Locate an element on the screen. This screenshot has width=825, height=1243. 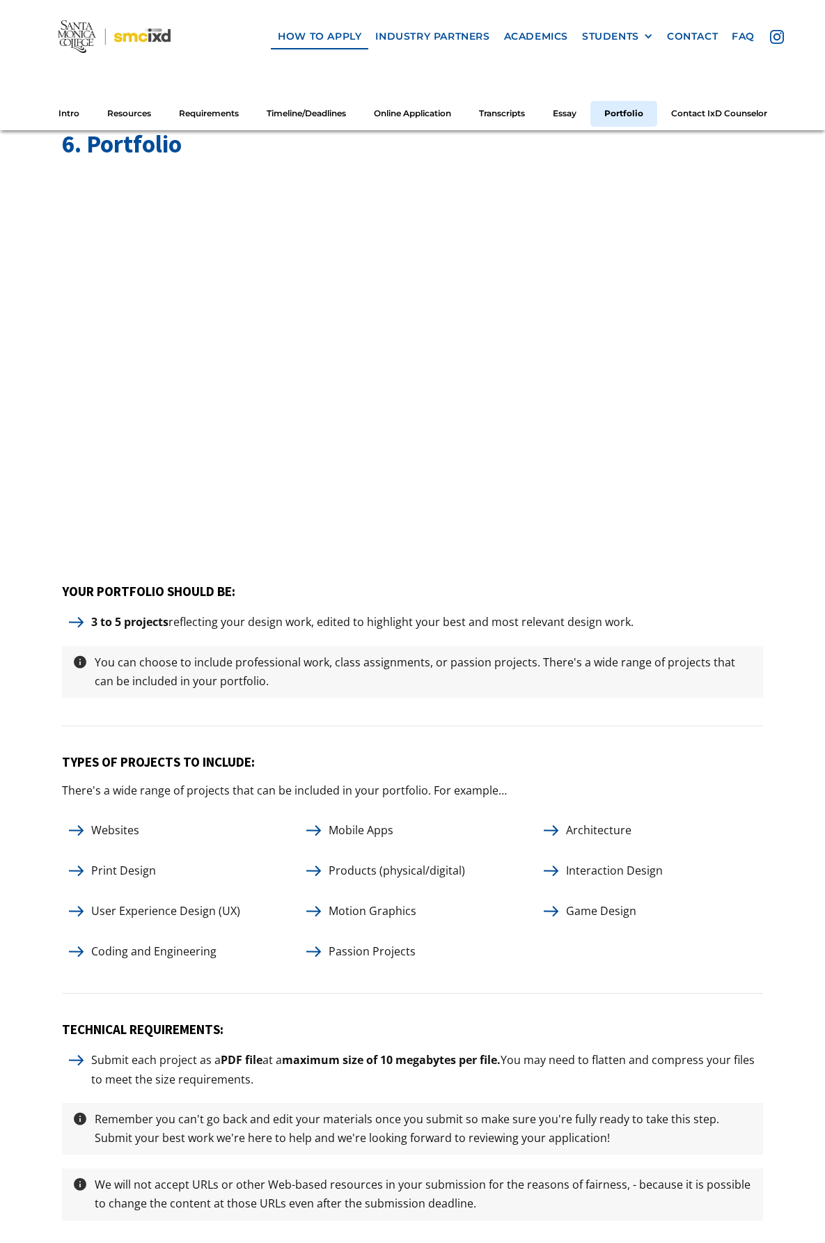
img: Santa Monica College - SMC IxD logo is located at coordinates (114, 36).